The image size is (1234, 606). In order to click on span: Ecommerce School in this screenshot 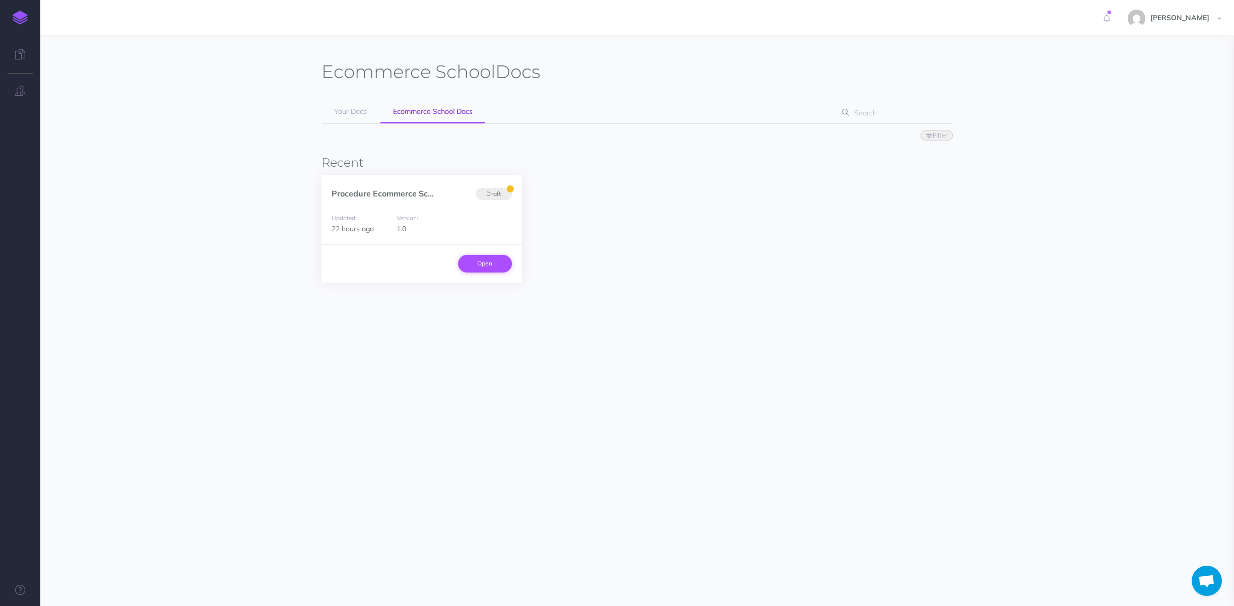, I will do `click(408, 72)`.